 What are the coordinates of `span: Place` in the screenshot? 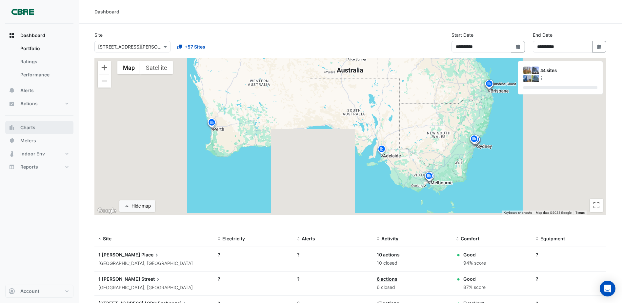 It's located at (151, 255).